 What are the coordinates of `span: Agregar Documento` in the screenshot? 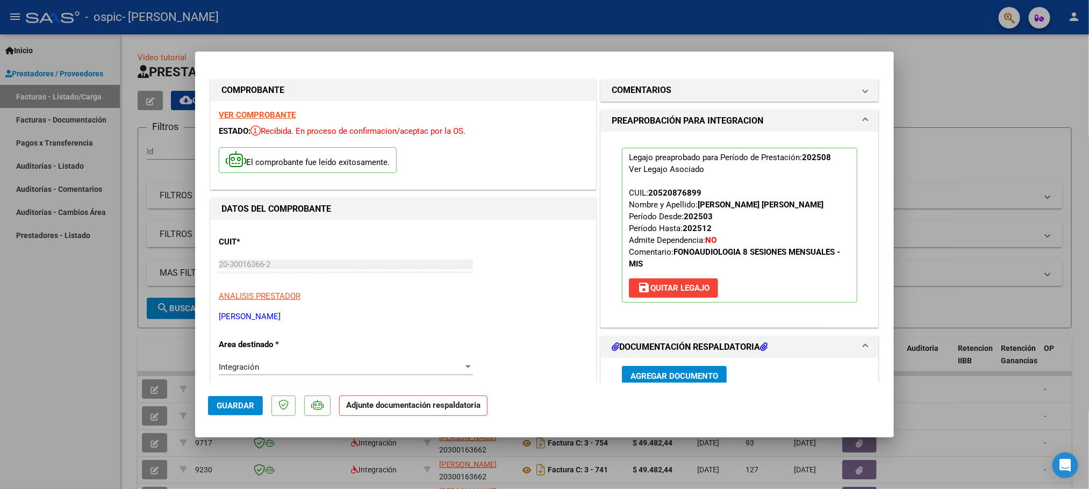 It's located at (674, 376).